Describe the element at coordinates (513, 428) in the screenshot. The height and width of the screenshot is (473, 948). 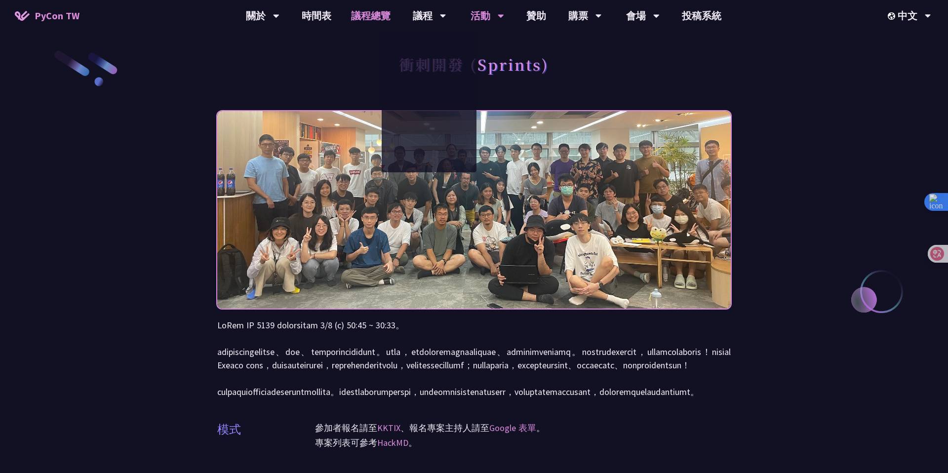
I see `a: Google 表單` at that location.